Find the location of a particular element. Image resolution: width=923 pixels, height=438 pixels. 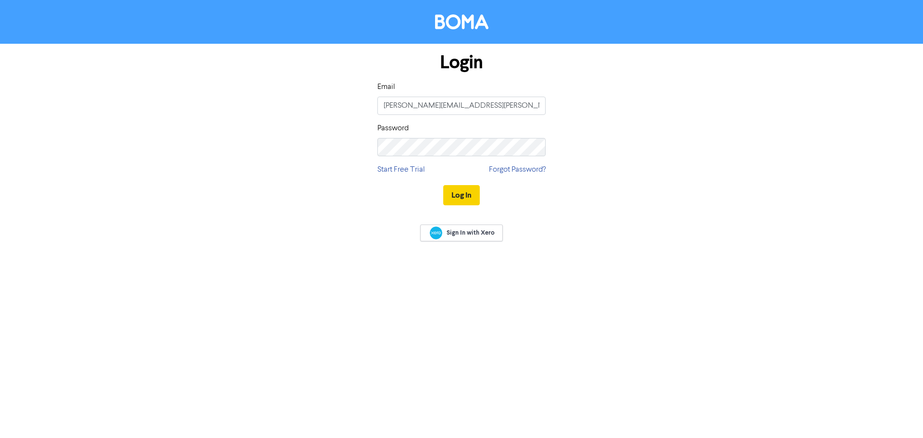

a: Start Free Trial is located at coordinates (401, 170).